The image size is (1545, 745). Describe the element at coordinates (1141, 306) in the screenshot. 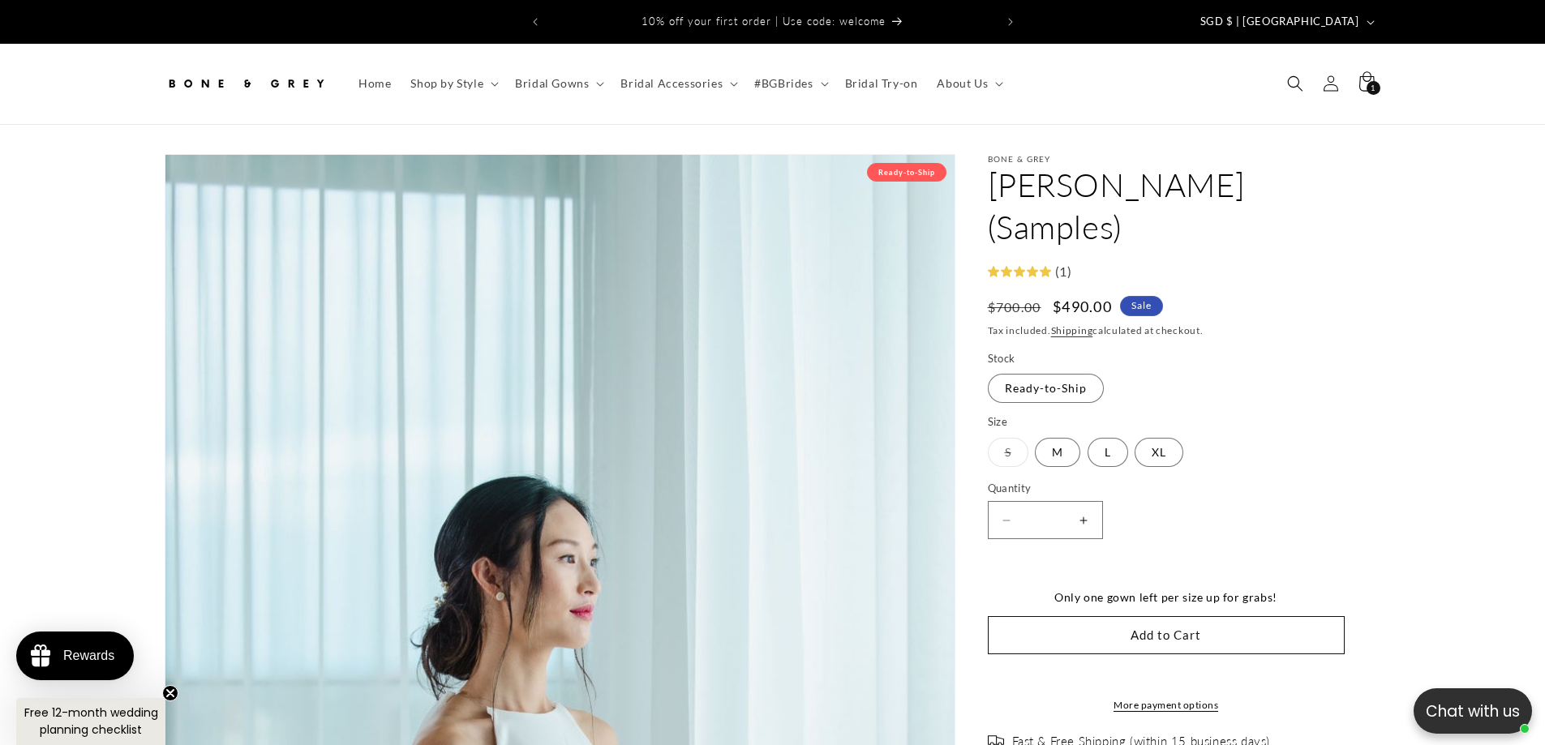

I see `span: Sale` at that location.